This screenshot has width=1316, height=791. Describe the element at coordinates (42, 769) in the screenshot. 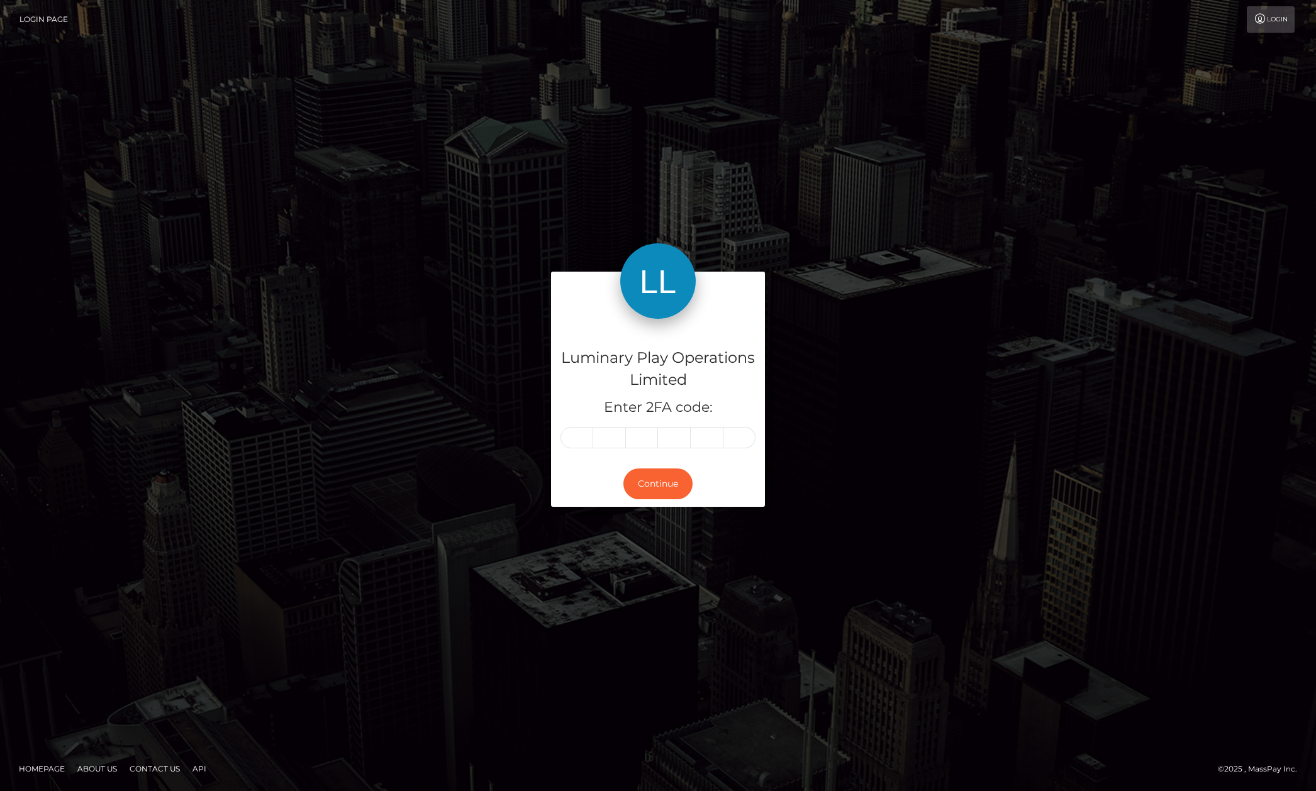

I see `a: Homepage` at that location.